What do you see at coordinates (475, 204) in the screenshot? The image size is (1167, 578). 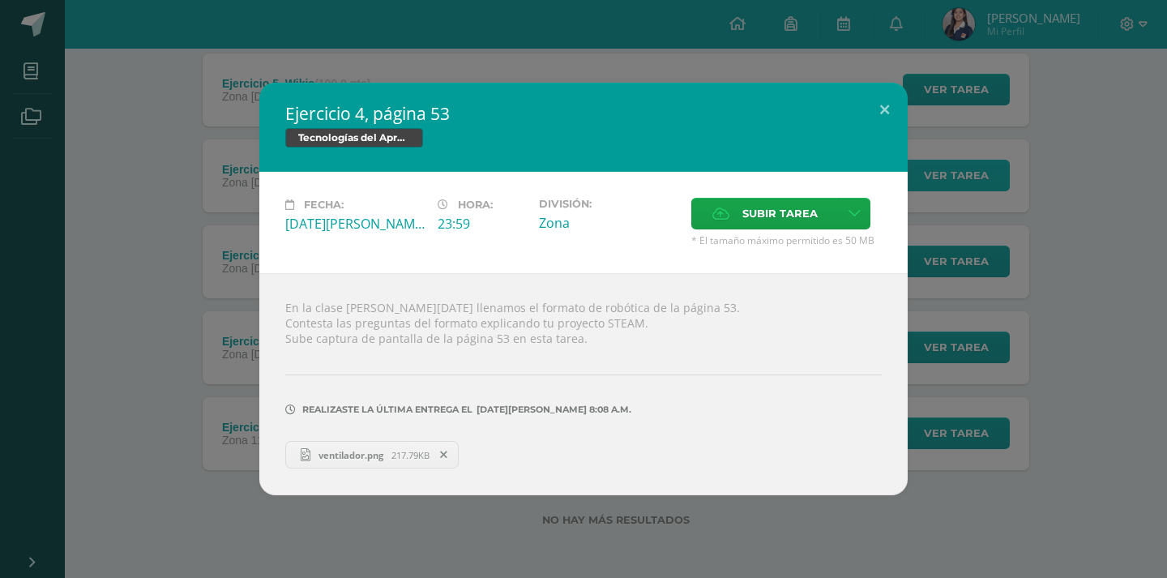 I see `span: Hora:` at bounding box center [475, 204].